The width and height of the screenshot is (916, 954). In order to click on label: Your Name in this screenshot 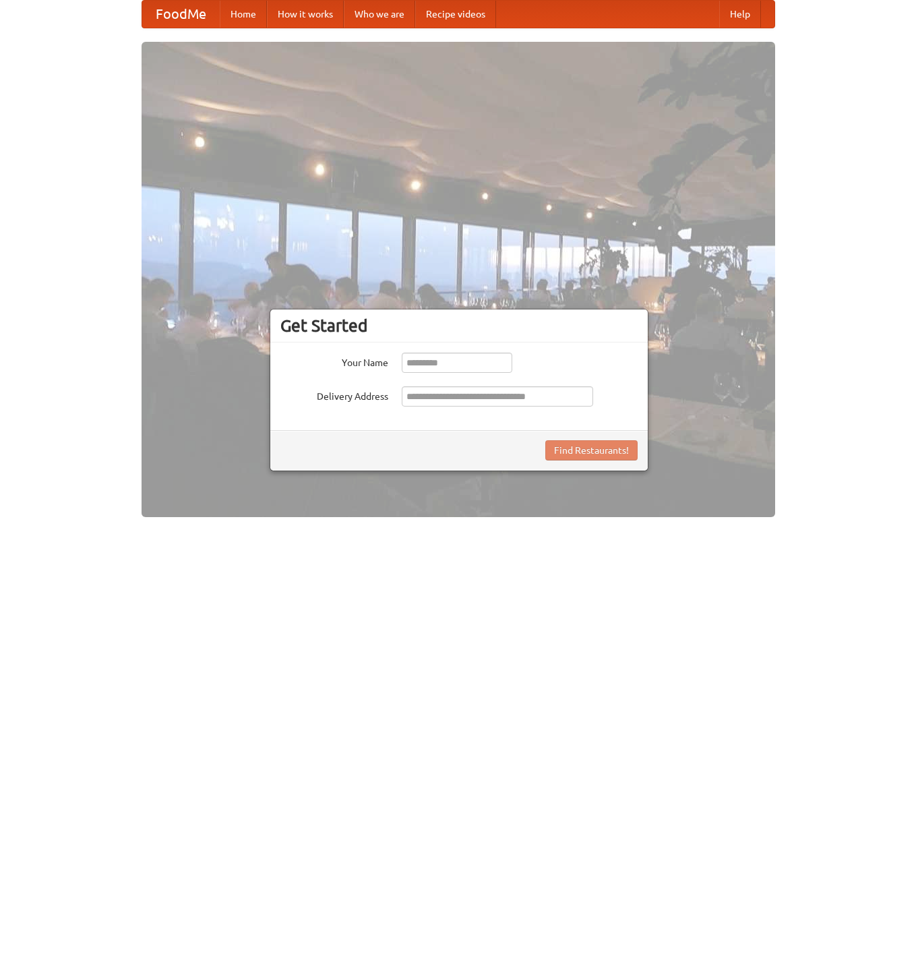, I will do `click(334, 361)`.